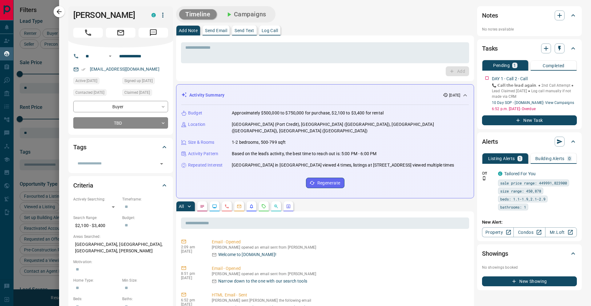 The height and width of the screenshot is (306, 591). What do you see at coordinates (121, 262) in the screenshot?
I see `p: Motivation:` at bounding box center [121, 262].